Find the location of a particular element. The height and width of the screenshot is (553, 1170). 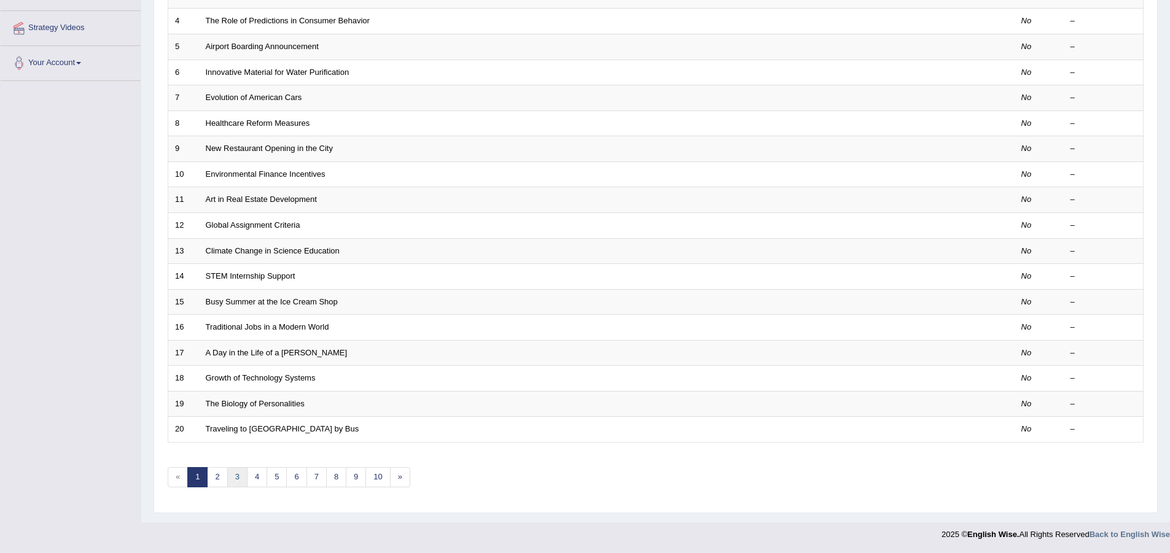

td: 7 is located at coordinates (184, 98).